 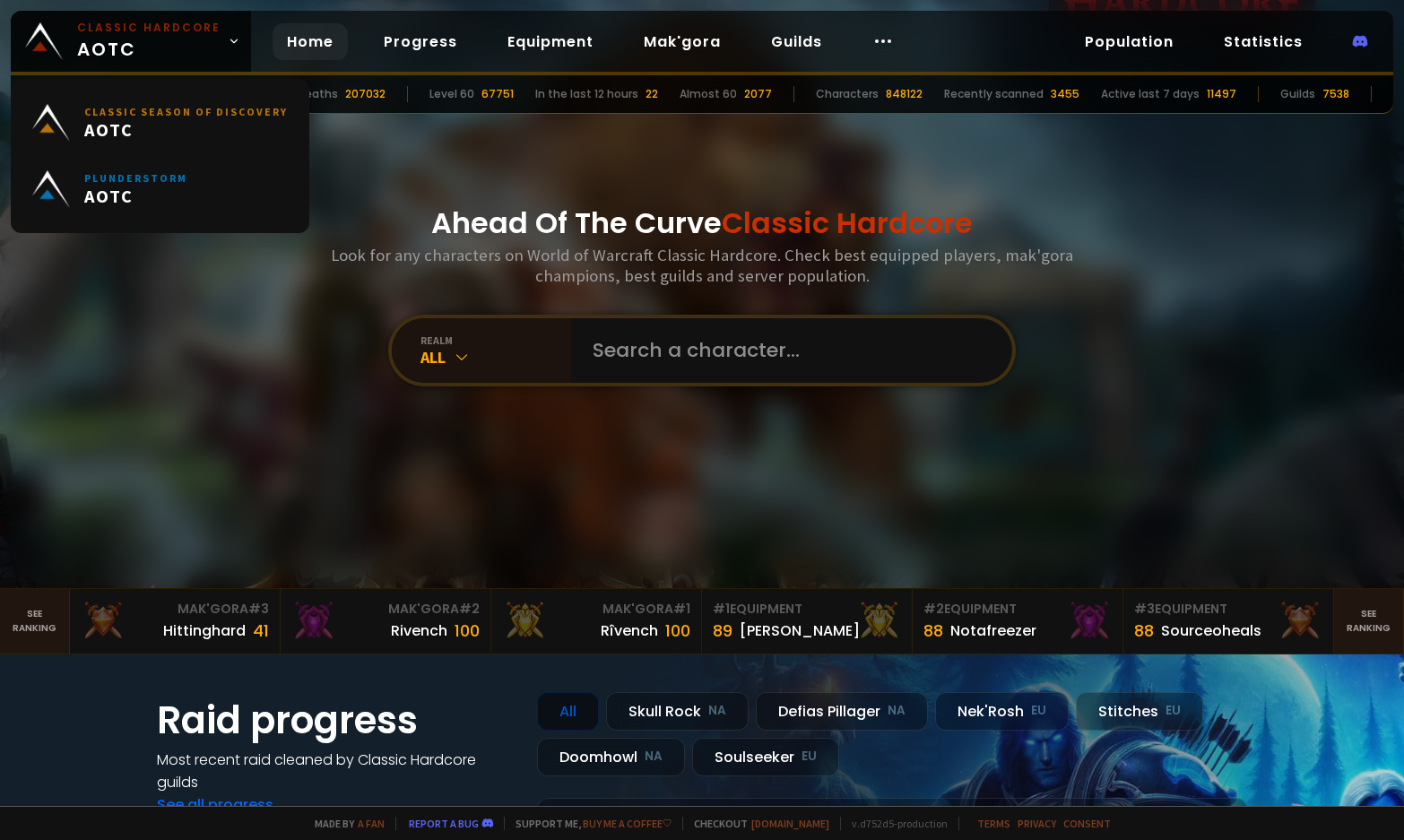 What do you see at coordinates (702, 224) in the screenshot?
I see `h1: Ahead Of The Curve` at bounding box center [702, 224].